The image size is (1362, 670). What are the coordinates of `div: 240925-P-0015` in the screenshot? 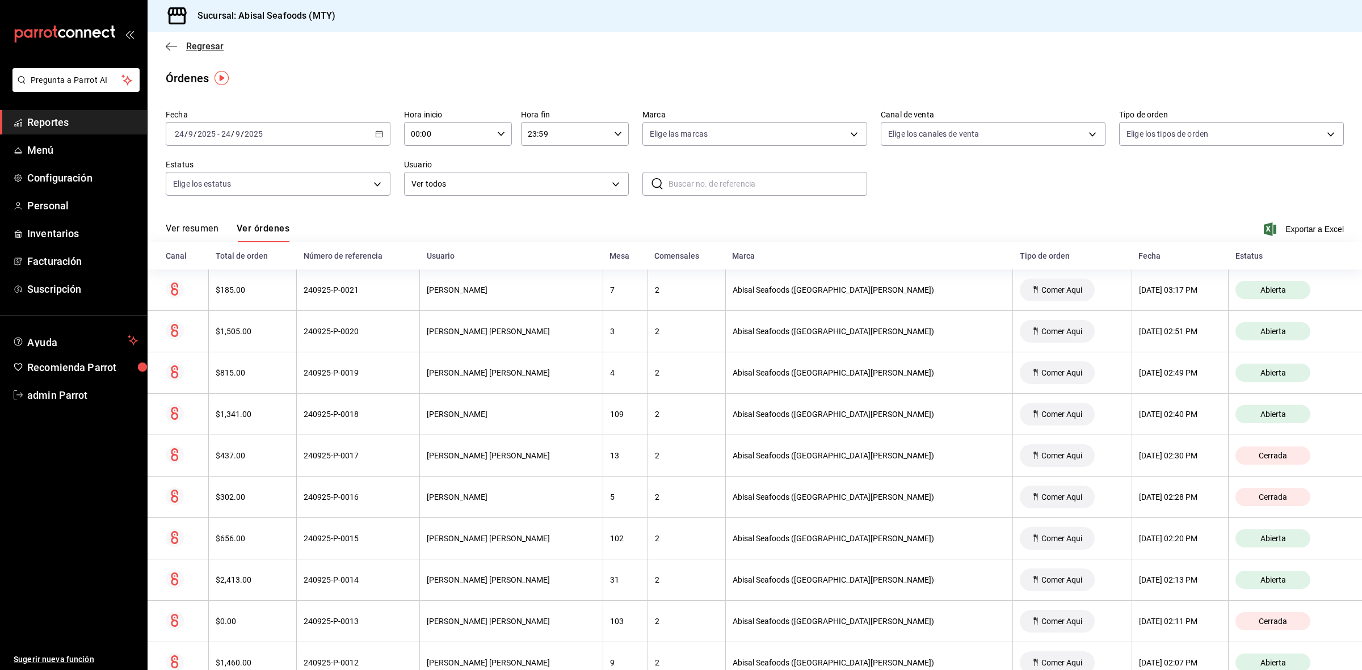 It's located at (358, 539).